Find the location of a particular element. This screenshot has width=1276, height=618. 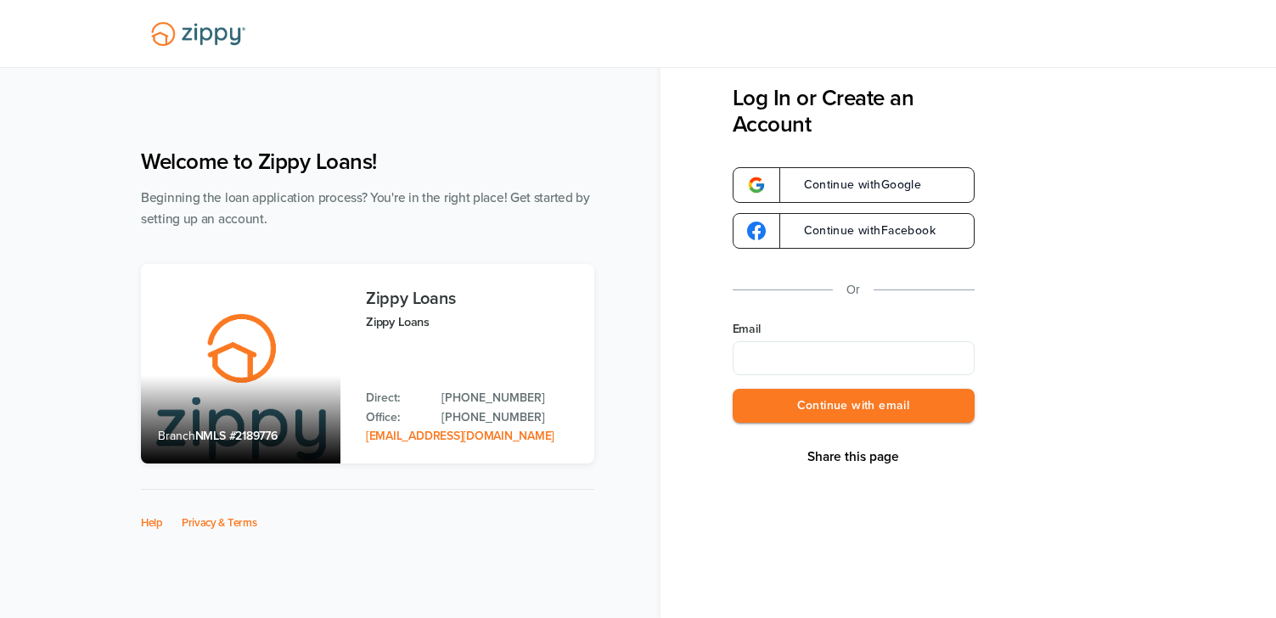

p: Direct: is located at coordinates (395, 398).